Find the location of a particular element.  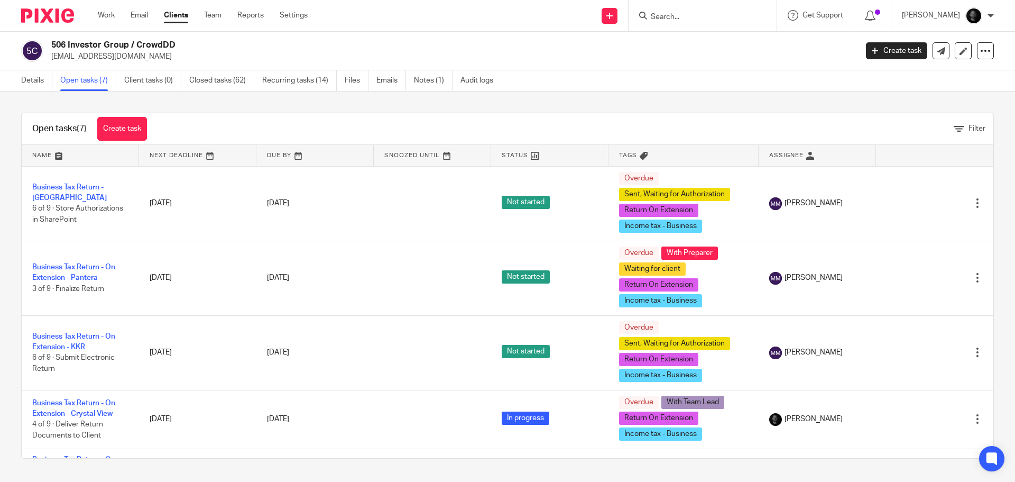

span: Filter is located at coordinates (977, 128).